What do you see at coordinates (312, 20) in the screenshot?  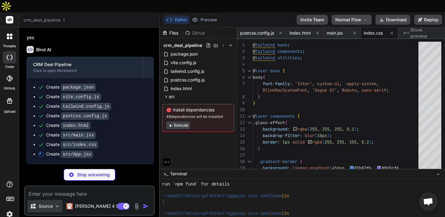 I see `button: Invite Team` at bounding box center [312, 20].